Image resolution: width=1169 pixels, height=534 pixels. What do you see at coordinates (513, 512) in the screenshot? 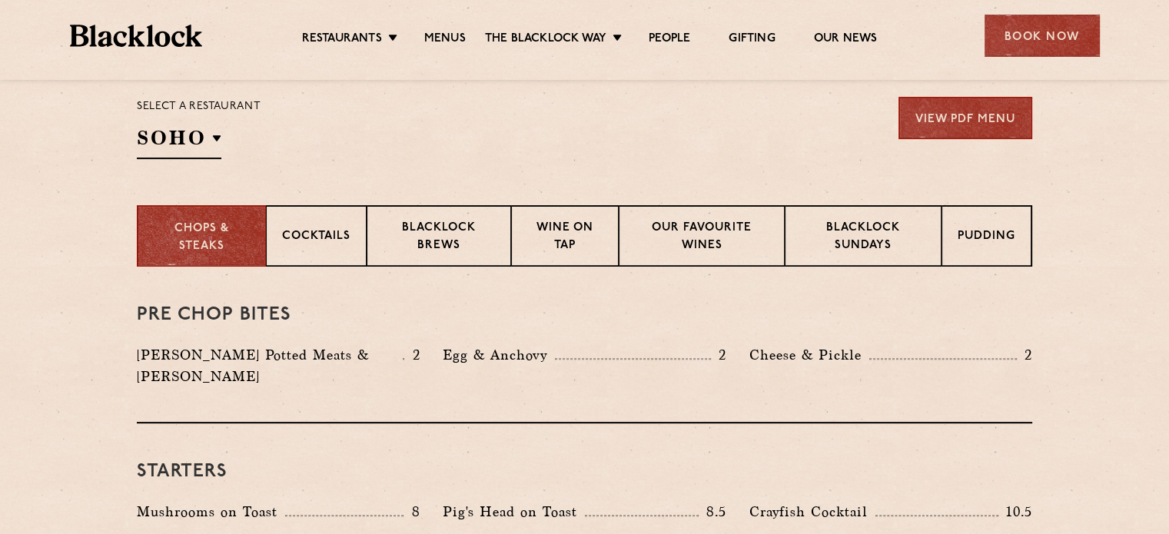
I see `p: Pig's Head on Toast` at bounding box center [513, 512].